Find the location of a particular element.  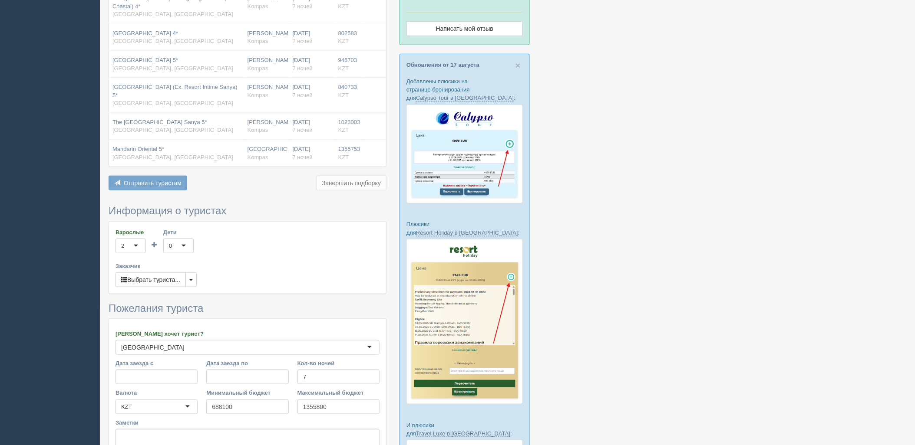

button: Выбрать туриста... is located at coordinates (151, 280).